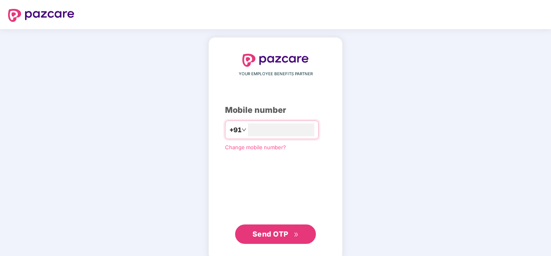 This screenshot has width=551, height=256. What do you see at coordinates (255, 147) in the screenshot?
I see `a: Change mobile number?` at bounding box center [255, 147].